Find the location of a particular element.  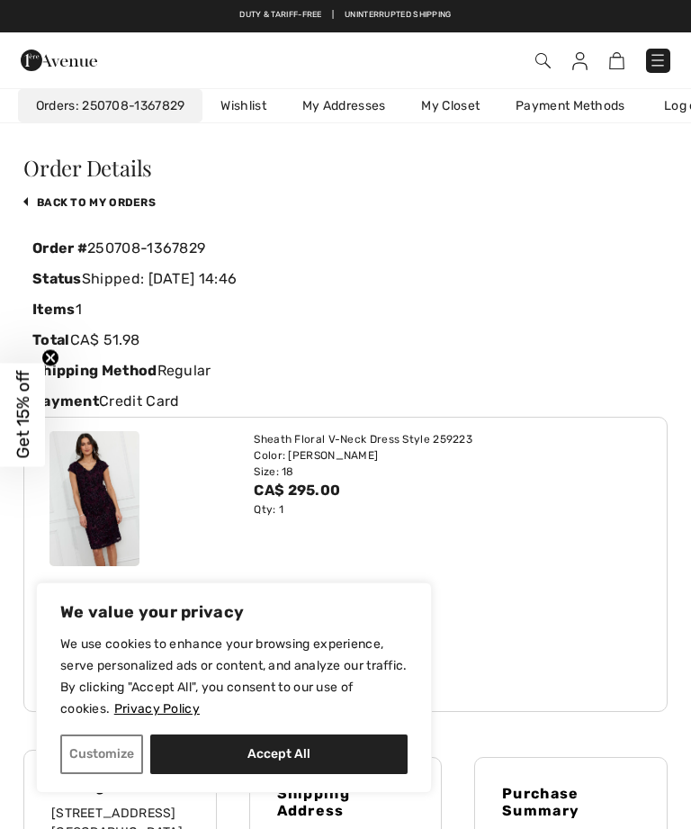

img: 1ère Avenue is located at coordinates (59, 60).